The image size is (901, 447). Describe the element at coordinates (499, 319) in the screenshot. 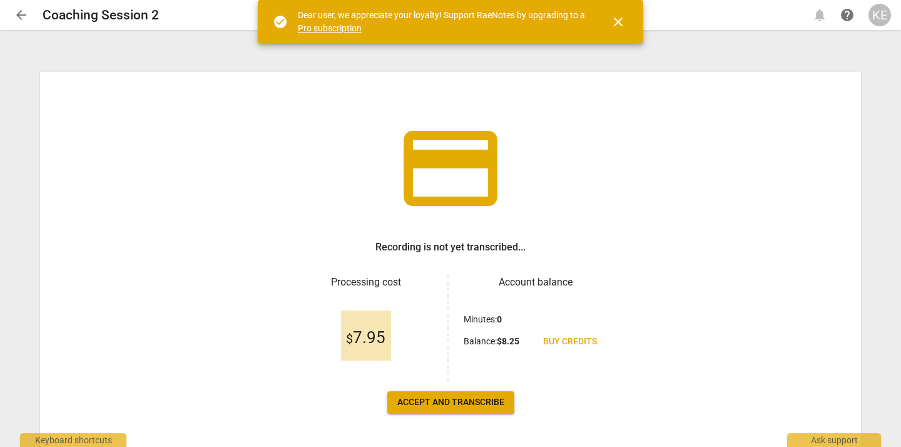

I see `b: 0` at that location.